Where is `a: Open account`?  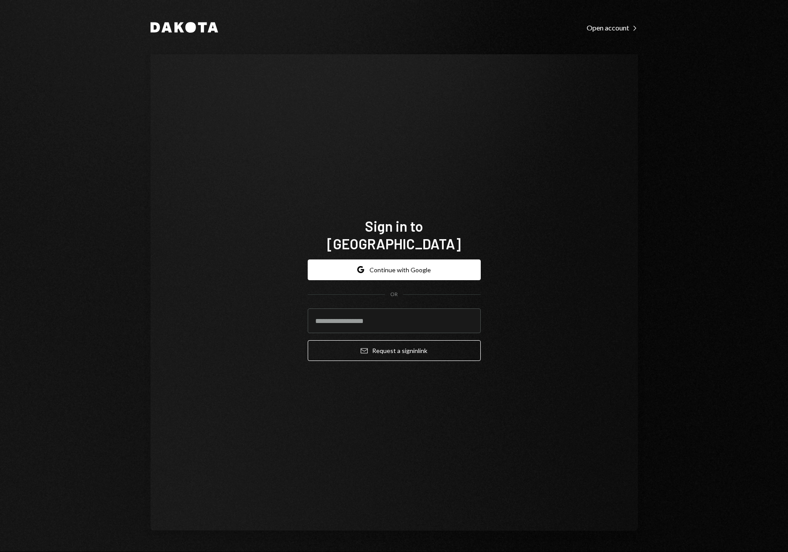
a: Open account is located at coordinates (612, 27).